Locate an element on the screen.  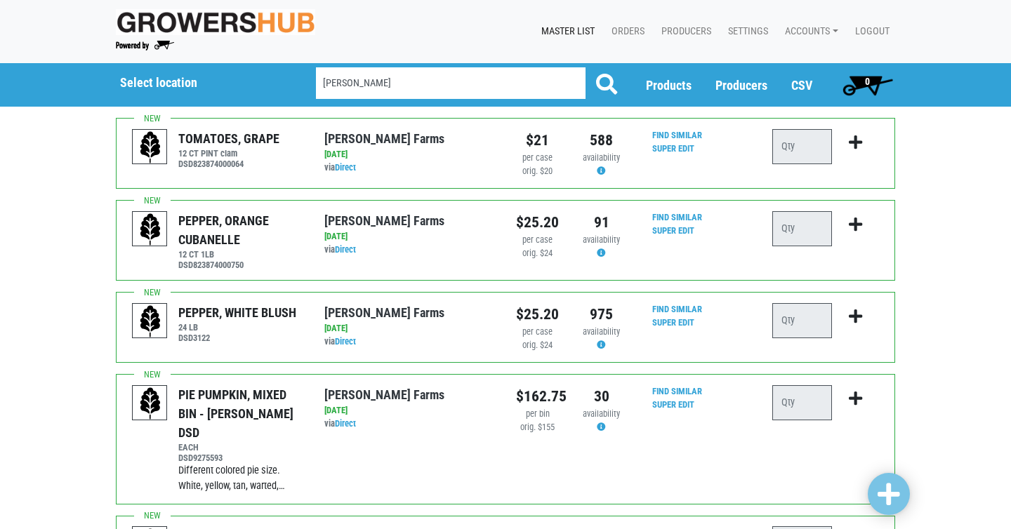
h6: 24 LB is located at coordinates (237, 327).